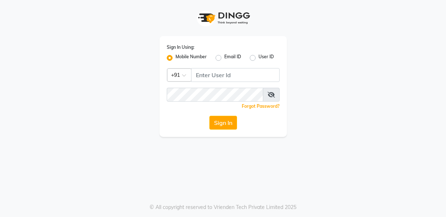 This screenshot has height=217, width=446. I want to click on label: Sign In Using:, so click(181, 47).